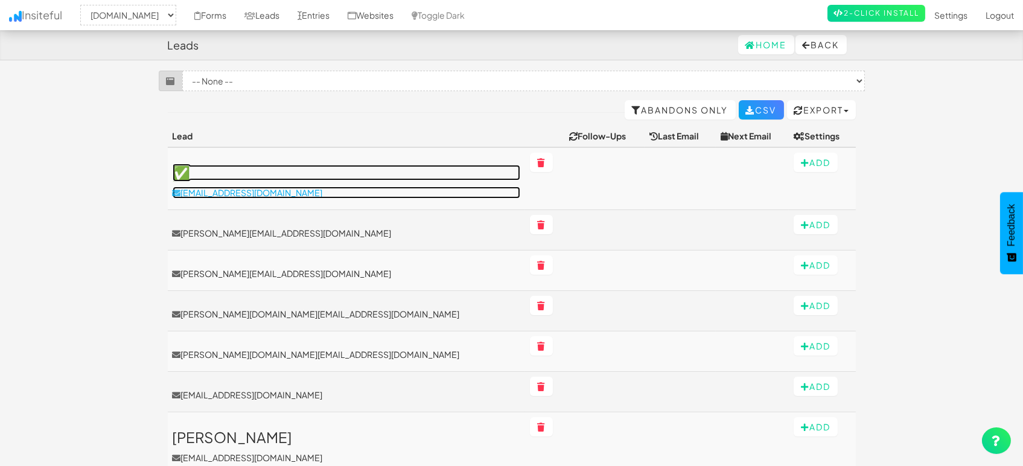  Describe the element at coordinates (680, 136) in the screenshot. I see `th: Last Email` at that location.